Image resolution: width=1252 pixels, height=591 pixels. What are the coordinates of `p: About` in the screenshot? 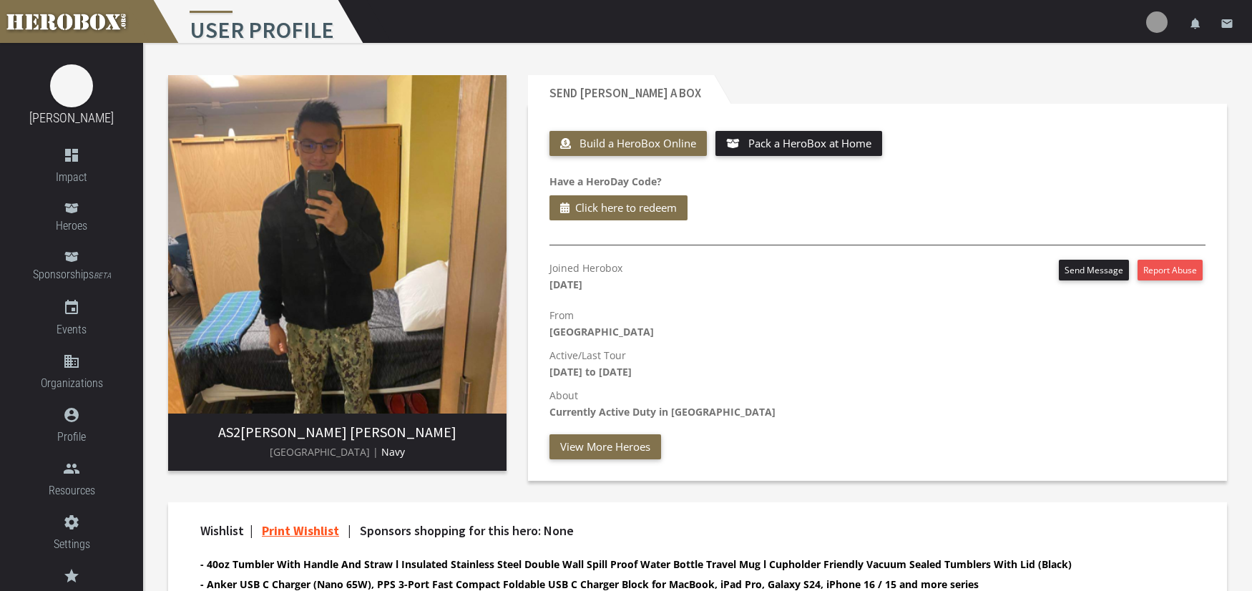 It's located at (877, 404).